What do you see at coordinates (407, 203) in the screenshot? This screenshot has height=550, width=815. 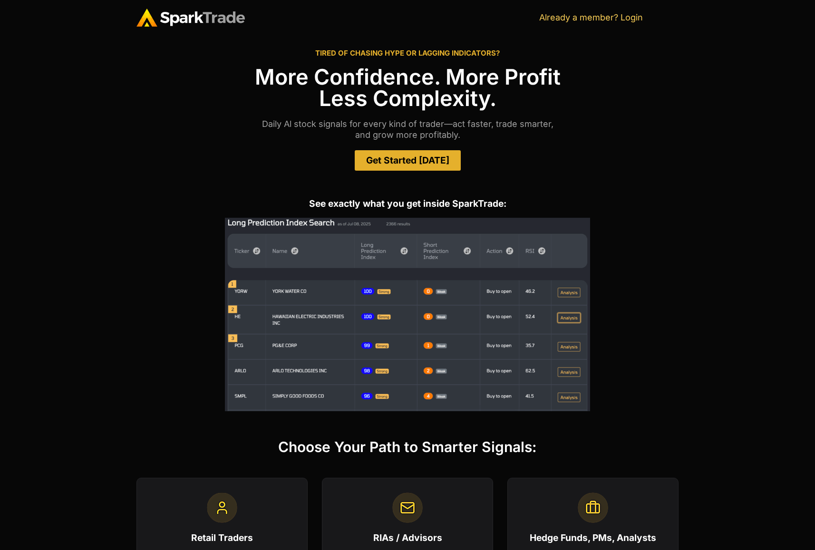 I see `h2: See exactly what you get inside SparkTrade:` at bounding box center [407, 203].